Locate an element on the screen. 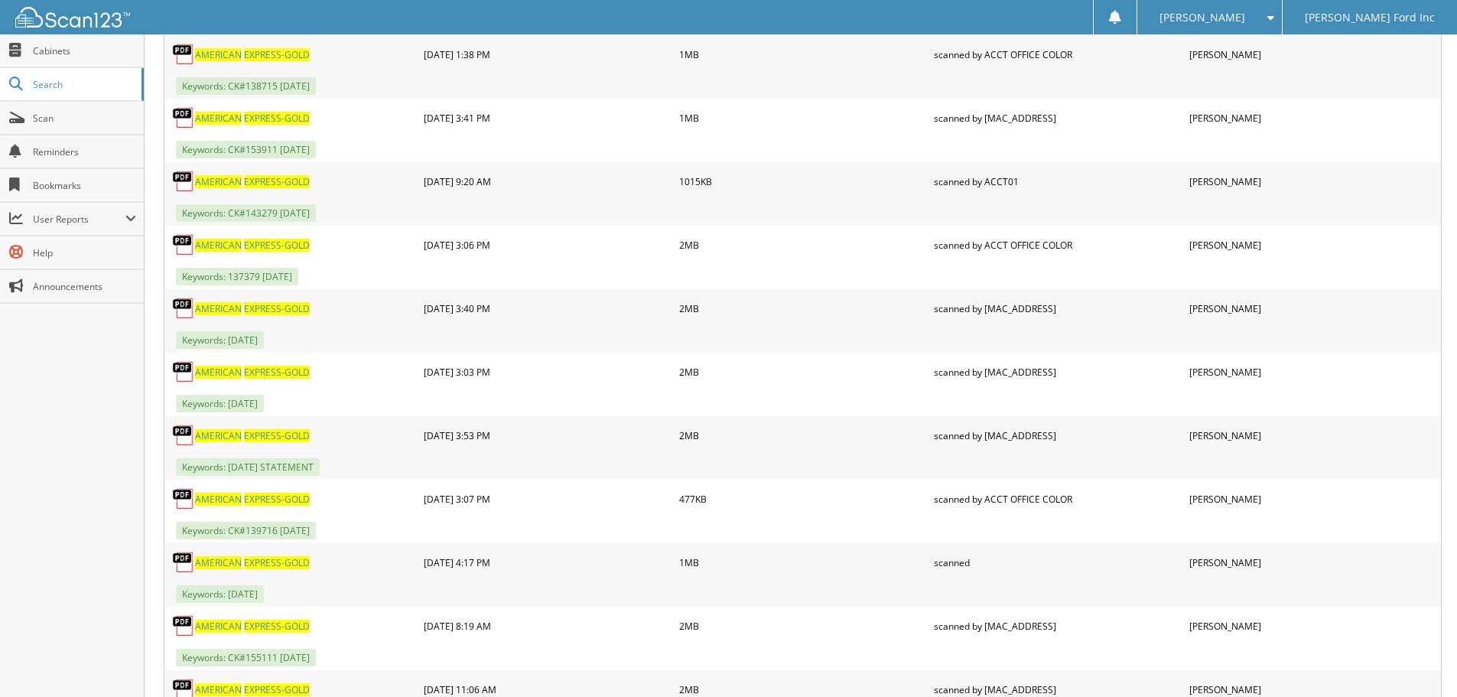 The image size is (1457, 697). span: Help is located at coordinates (84, 252).